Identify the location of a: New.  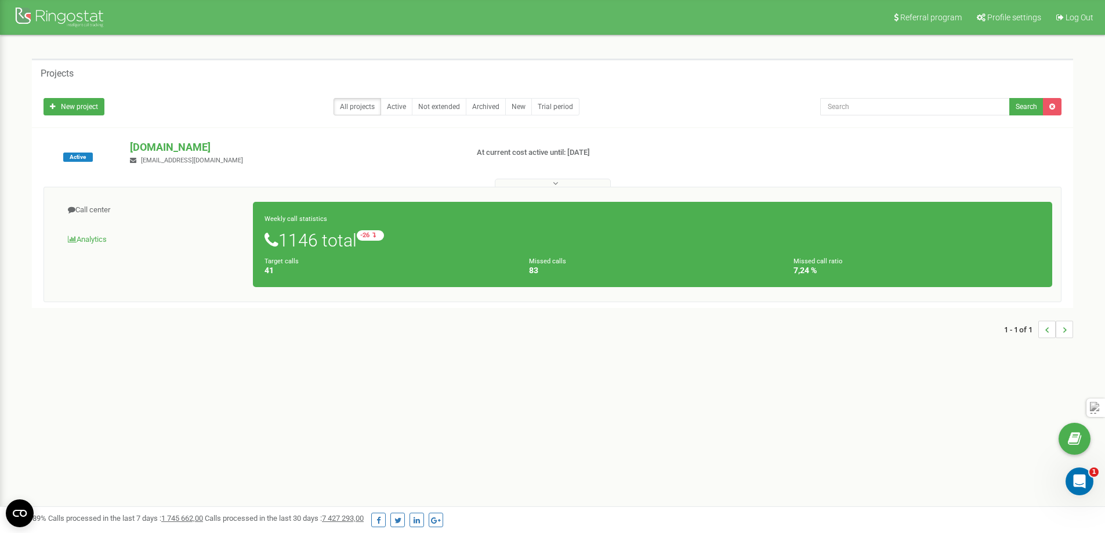
(519, 107).